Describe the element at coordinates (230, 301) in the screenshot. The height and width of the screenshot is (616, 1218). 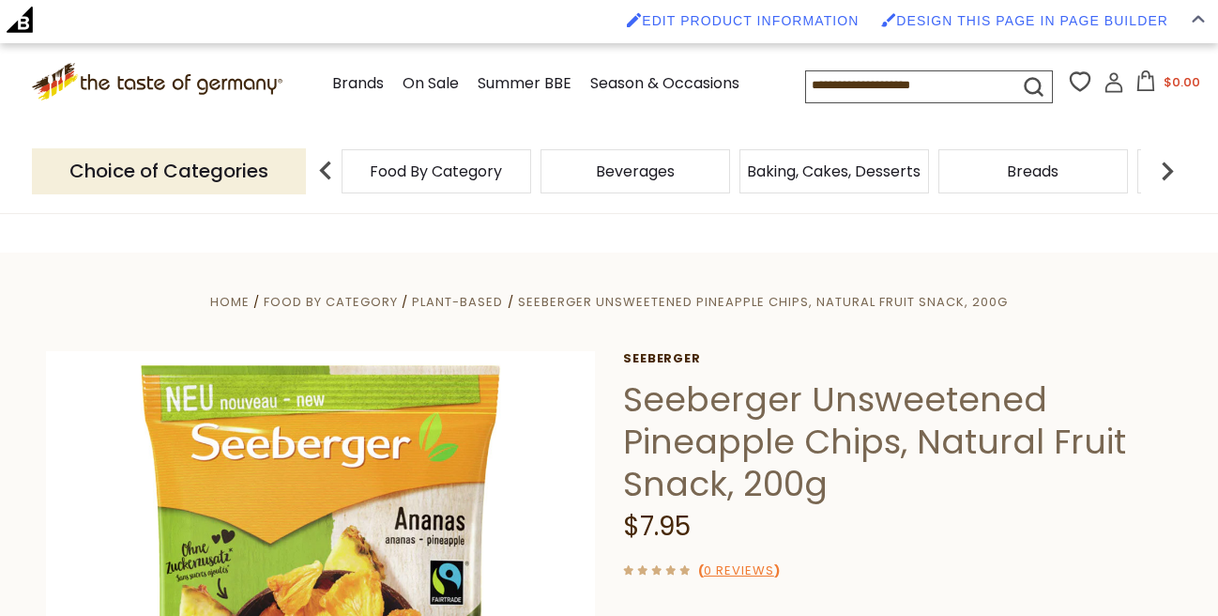
I see `span: Home` at that location.